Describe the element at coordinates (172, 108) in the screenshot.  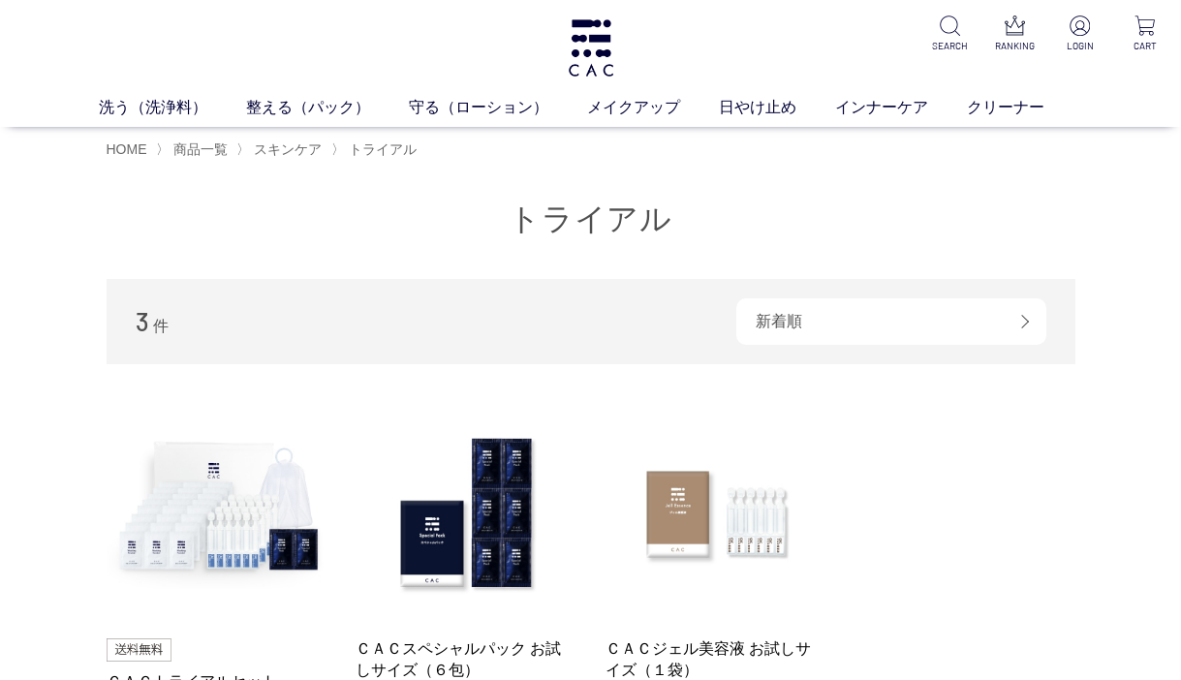
I see `a: 洗う（洗浄料）` at that location.